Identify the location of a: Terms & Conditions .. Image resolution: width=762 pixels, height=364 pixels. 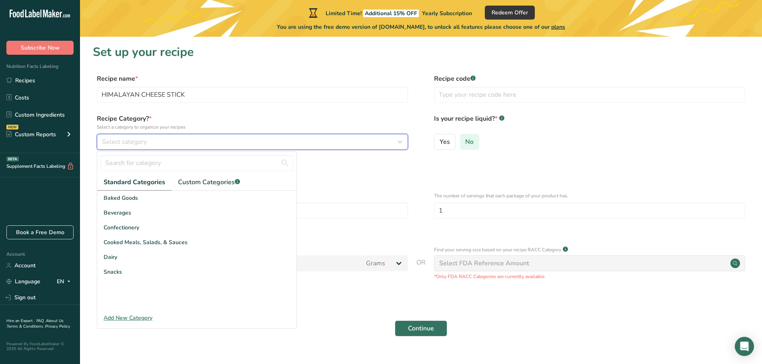
(26, 327).